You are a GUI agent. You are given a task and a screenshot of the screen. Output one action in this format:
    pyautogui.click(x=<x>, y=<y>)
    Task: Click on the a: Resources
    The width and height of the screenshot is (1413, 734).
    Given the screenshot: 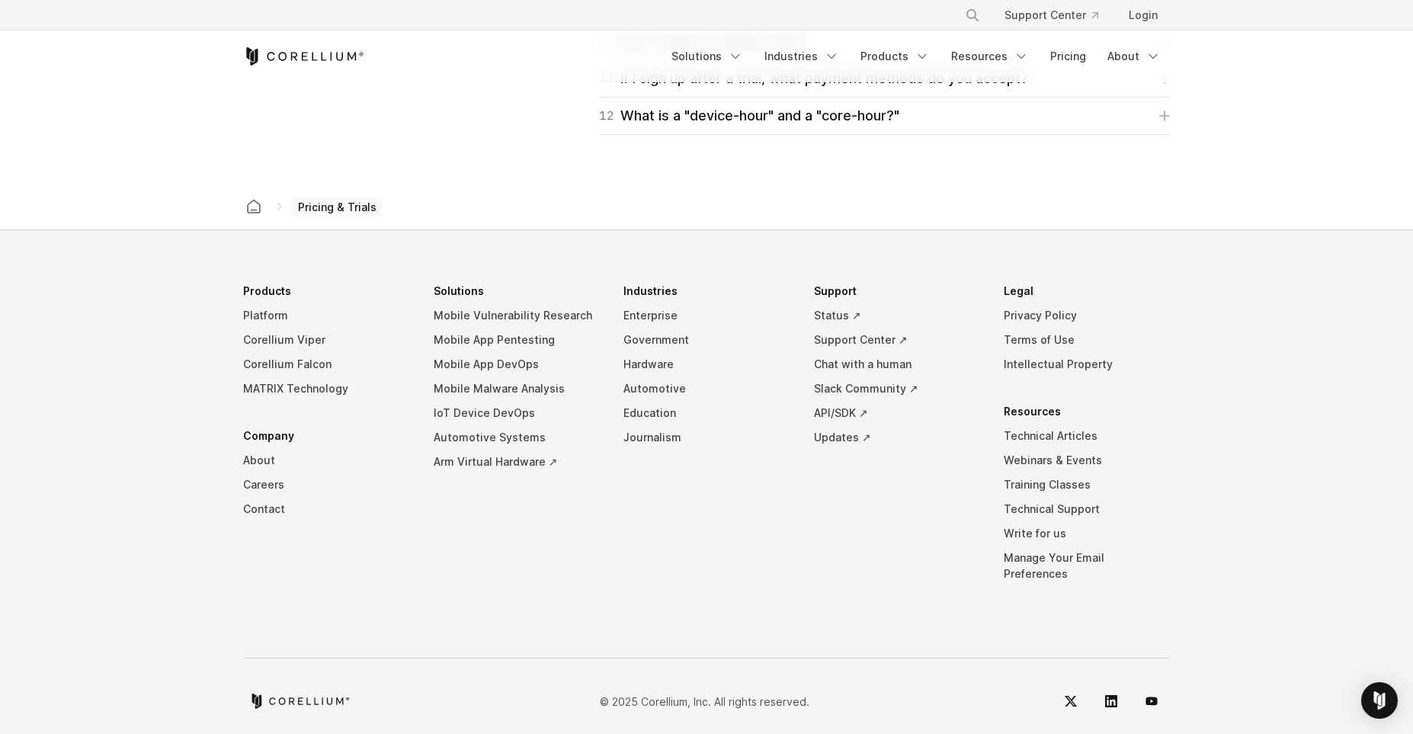 What is the action you would take?
    pyautogui.click(x=990, y=56)
    